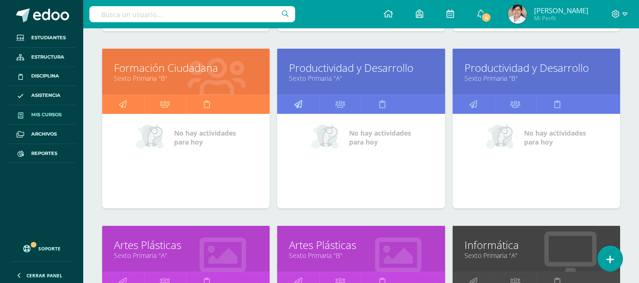 The image size is (639, 283). I want to click on a: Estructura, so click(42, 57).